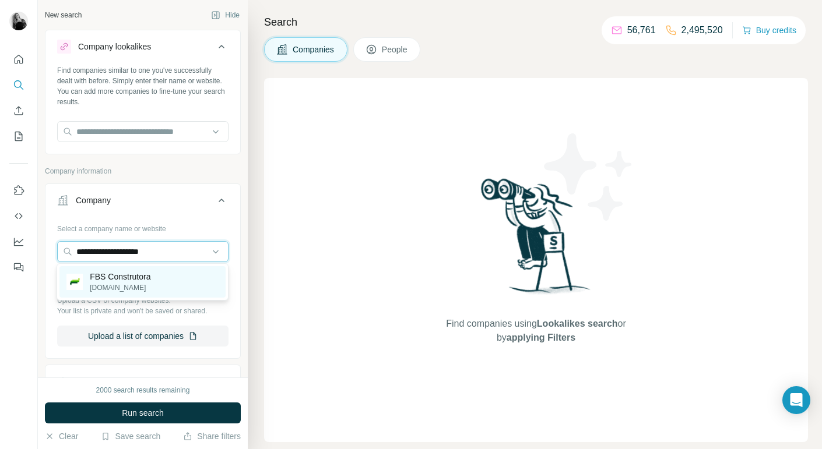  What do you see at coordinates (143, 301) in the screenshot?
I see `p: Upload a CSV of company websites.` at bounding box center [143, 301].